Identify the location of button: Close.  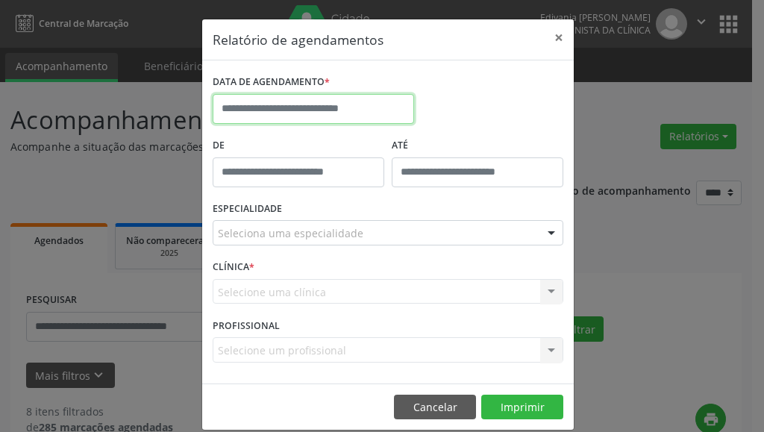
(559, 37).